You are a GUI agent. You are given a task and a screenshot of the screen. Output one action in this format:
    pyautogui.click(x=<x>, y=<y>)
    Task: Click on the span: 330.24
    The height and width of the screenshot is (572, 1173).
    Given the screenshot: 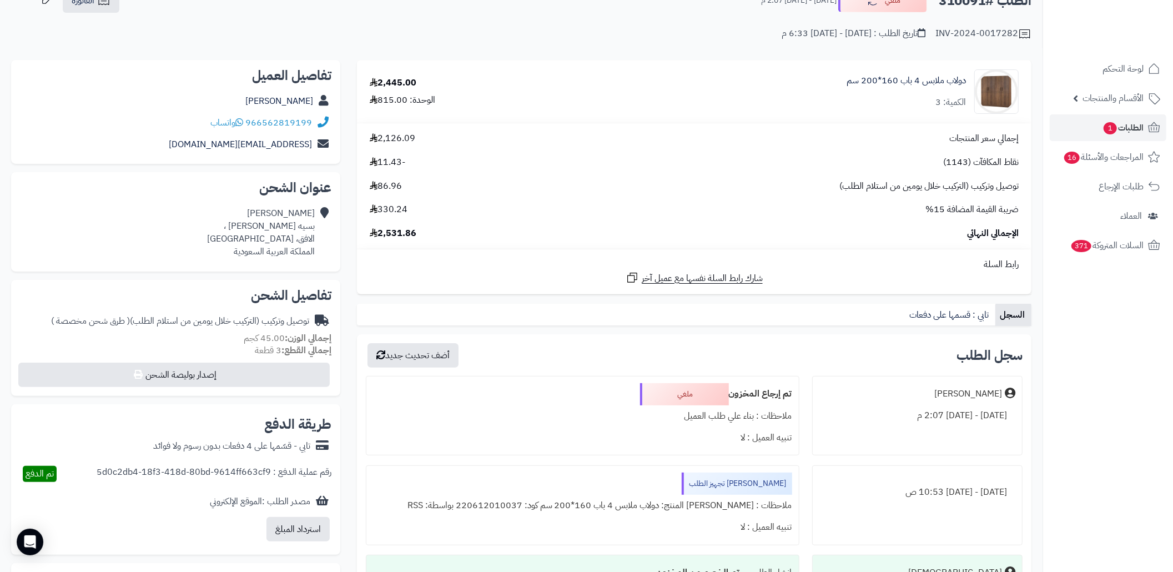 What is the action you would take?
    pyautogui.click(x=389, y=209)
    